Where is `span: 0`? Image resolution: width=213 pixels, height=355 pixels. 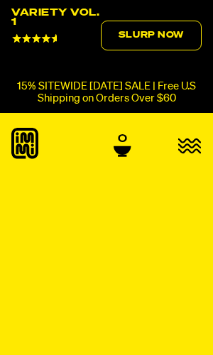 span: 0 is located at coordinates (122, 139).